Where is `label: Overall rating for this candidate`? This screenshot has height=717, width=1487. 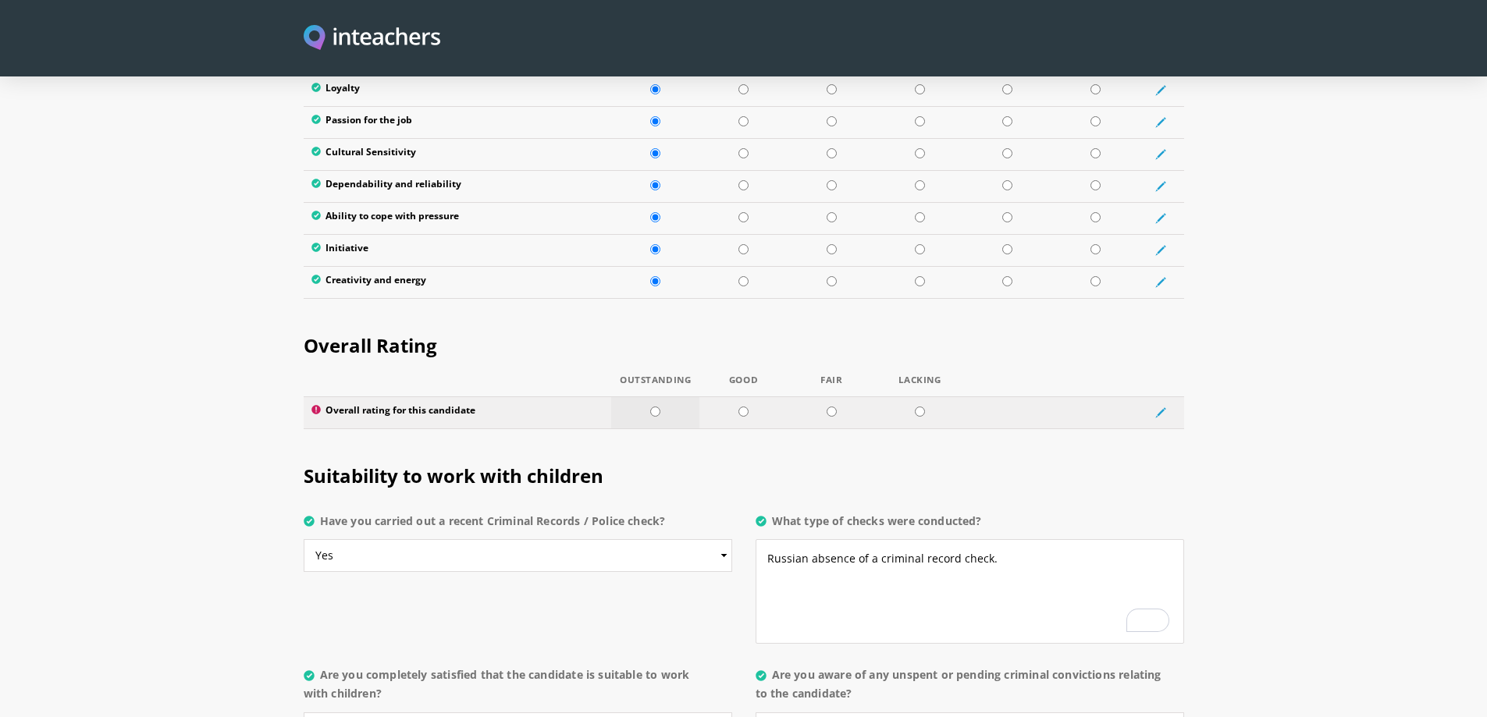
label: Overall rating for this candidate is located at coordinates (457, 413).